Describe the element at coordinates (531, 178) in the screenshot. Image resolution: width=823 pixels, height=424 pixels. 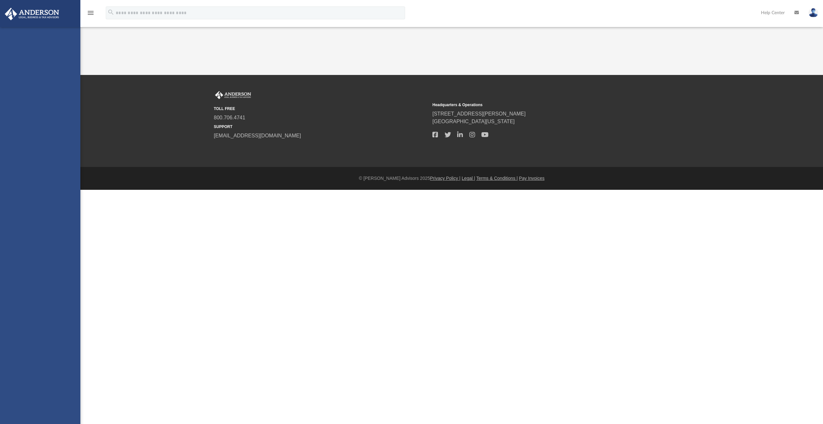
I see `a: Pay Invoices` at that location.